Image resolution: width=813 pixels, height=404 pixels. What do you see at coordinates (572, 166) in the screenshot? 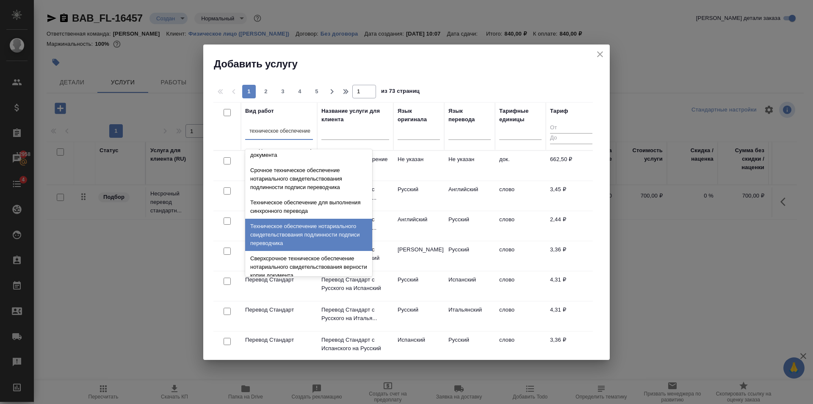
I see `td: 662,50 ₽` at bounding box center [572, 166].